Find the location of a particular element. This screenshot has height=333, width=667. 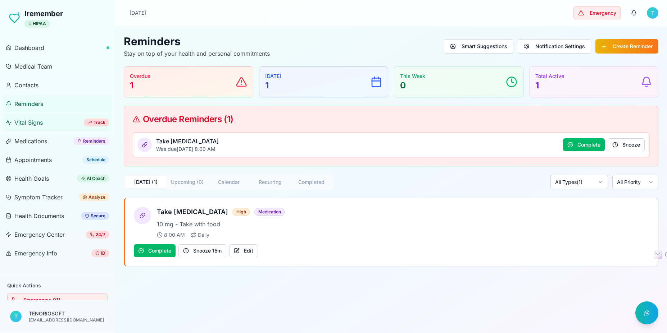

p: Overdue is located at coordinates (140, 76).